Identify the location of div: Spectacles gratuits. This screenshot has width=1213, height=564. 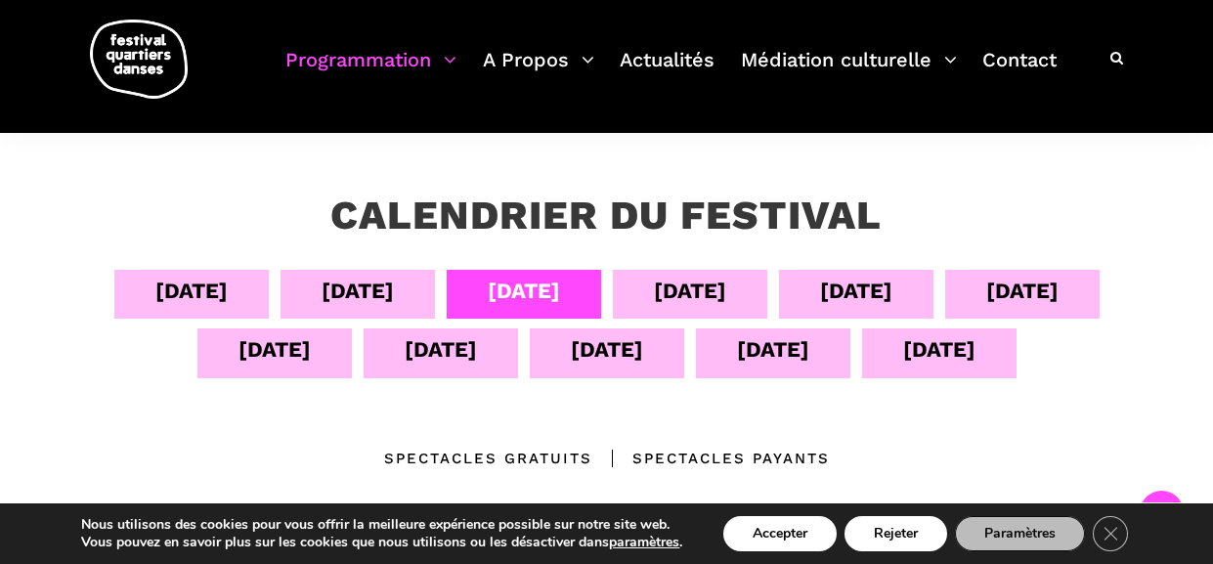
(488, 459).